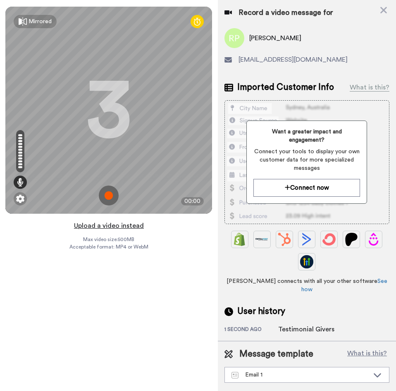  Describe the element at coordinates (252, 330) in the screenshot. I see `div: 1 second ago` at that location.